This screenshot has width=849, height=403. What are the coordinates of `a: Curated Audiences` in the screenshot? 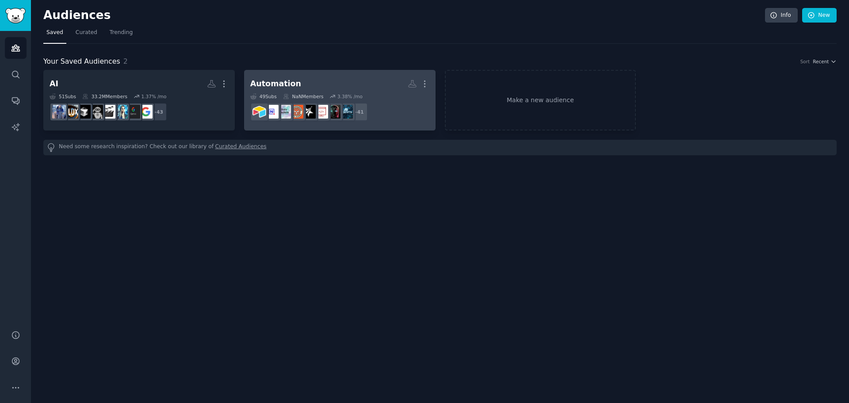 It's located at (241, 147).